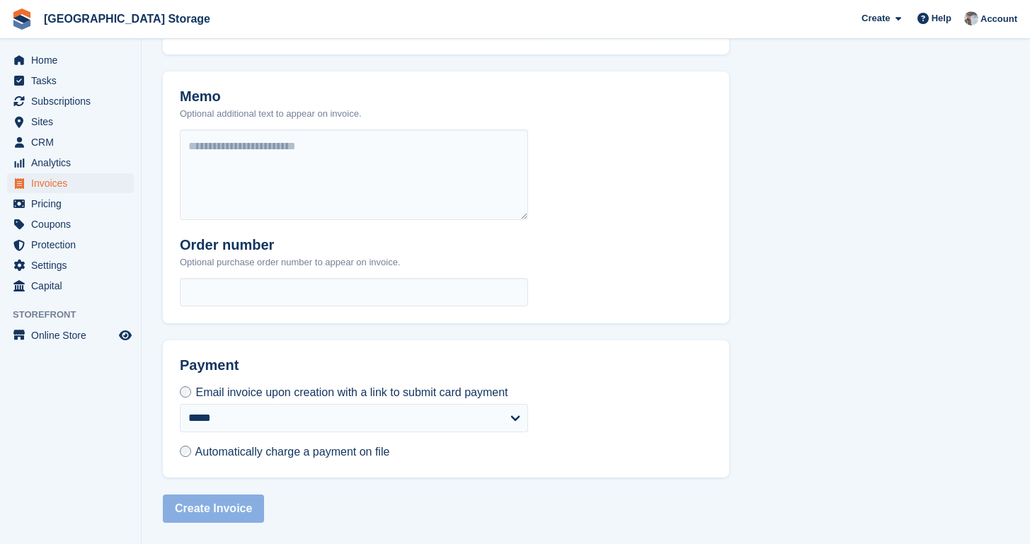  Describe the element at coordinates (290, 263) in the screenshot. I see `p: Optional purchase order number to appear on invoice.` at that location.